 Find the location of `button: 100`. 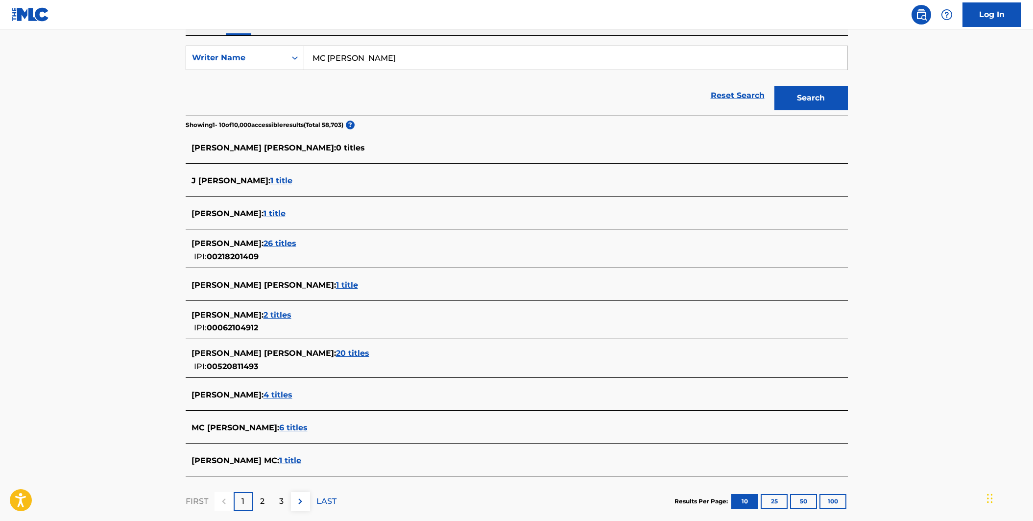

button: 100 is located at coordinates (833, 501).